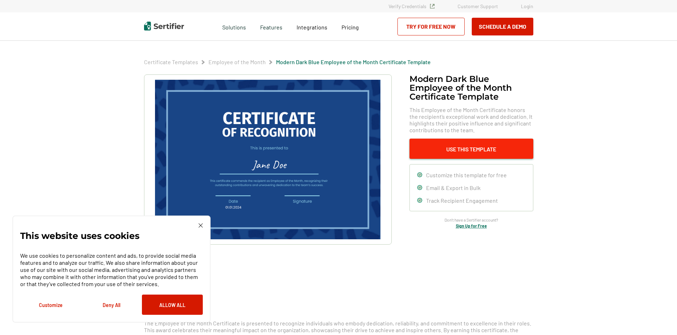 The image size is (677, 335). Describe the element at coordinates (462, 200) in the screenshot. I see `span: Track Recipient Engagement` at that location.